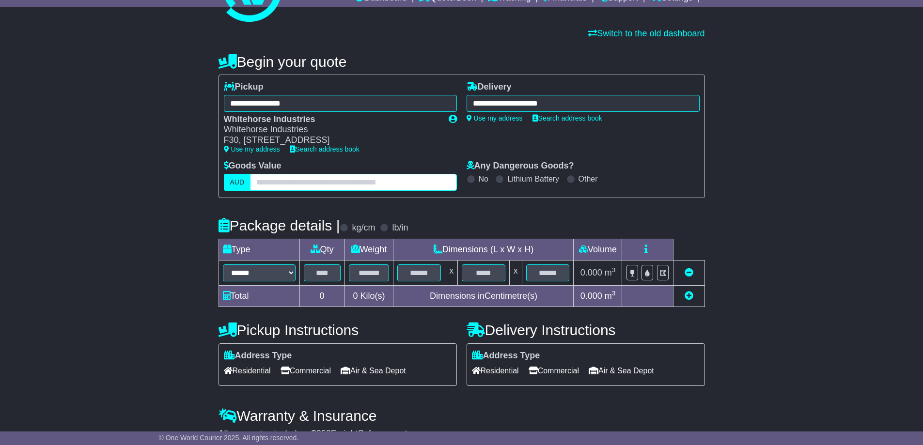  Describe the element at coordinates (585, 330) in the screenshot. I see `h4: Delivery Instructions` at that location.